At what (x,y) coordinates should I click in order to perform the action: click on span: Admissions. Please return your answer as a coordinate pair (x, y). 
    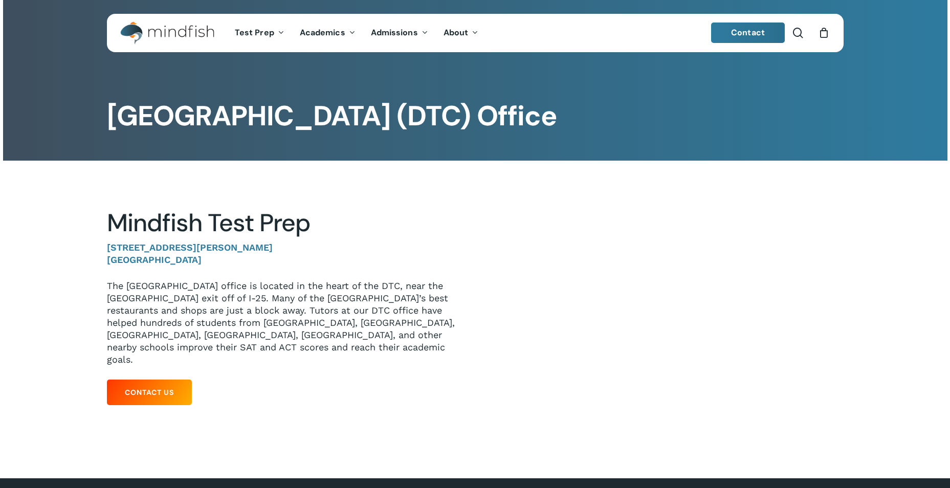
    Looking at the image, I should click on (394, 32).